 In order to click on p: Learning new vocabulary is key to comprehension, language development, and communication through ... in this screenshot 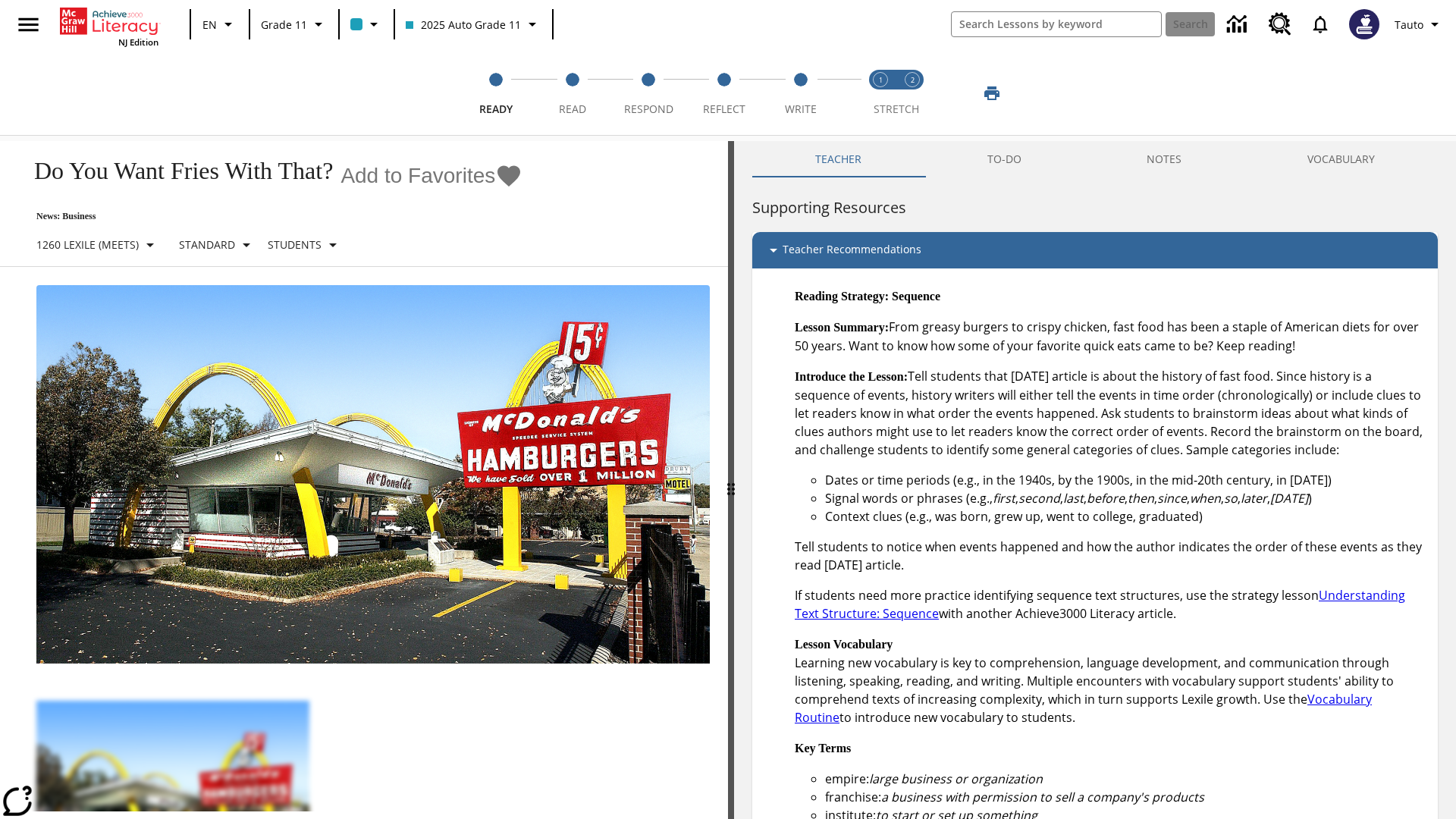, I will do `click(1110, 681)`.